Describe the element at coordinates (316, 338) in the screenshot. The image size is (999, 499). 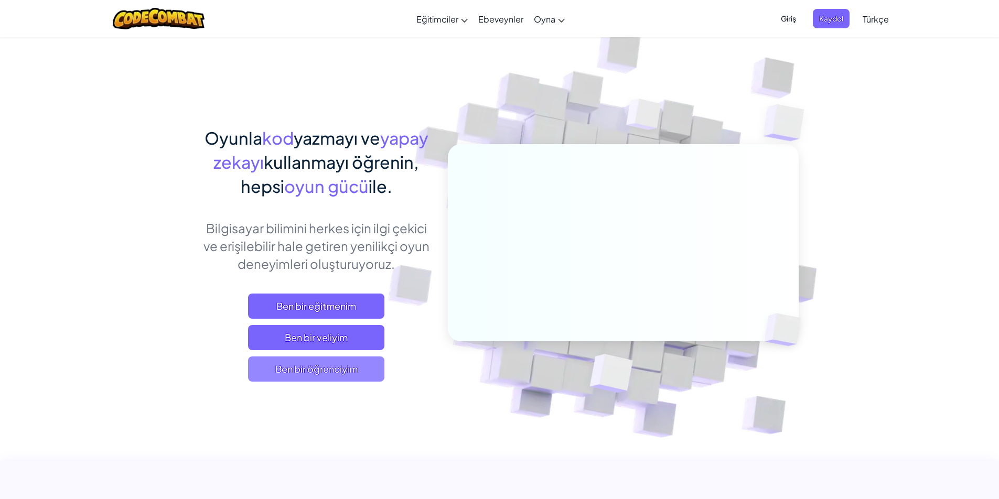
I see `span: Ben bir veliyim` at that location.